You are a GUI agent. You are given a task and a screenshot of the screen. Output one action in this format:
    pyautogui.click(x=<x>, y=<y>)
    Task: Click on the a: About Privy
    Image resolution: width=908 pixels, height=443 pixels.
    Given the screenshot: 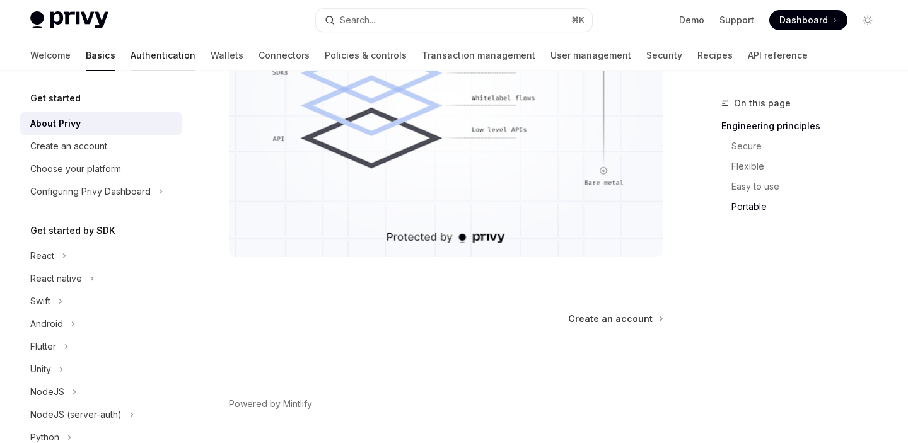 What is the action you would take?
    pyautogui.click(x=101, y=124)
    